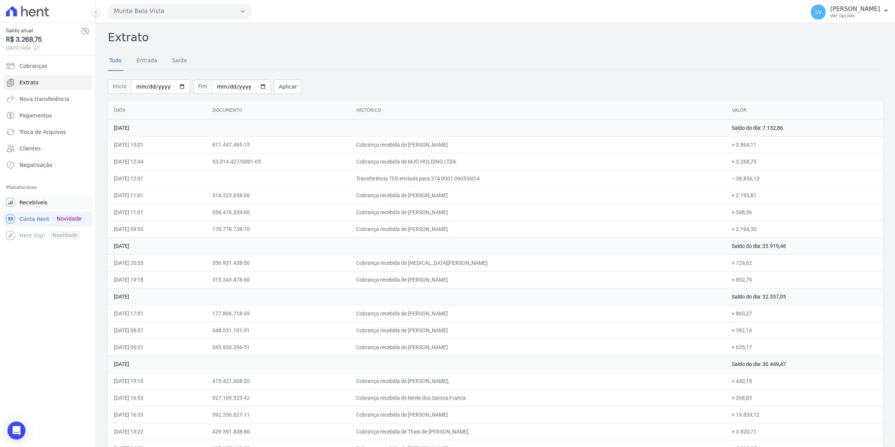  What do you see at coordinates (805, 195) in the screenshot?
I see `td: + 2.193,81` at bounding box center [805, 195].